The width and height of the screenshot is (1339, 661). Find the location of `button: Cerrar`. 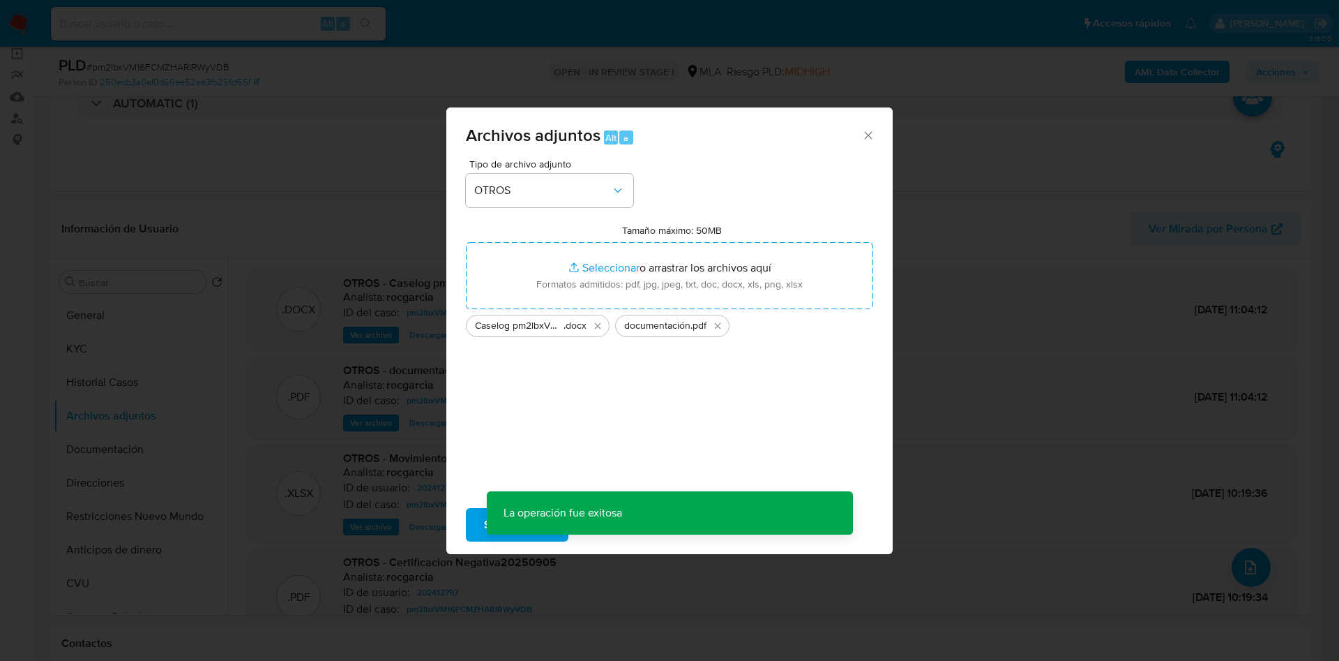

button: Cerrar is located at coordinates (868, 135).